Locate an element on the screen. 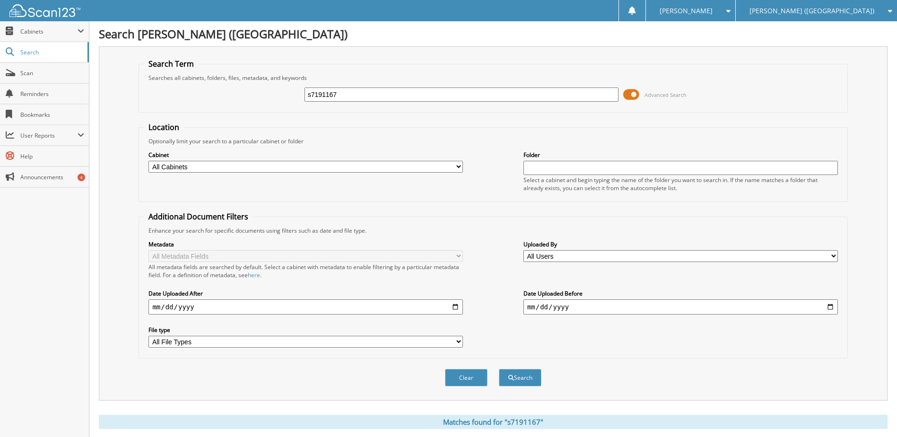  span: Scan is located at coordinates (52, 73).